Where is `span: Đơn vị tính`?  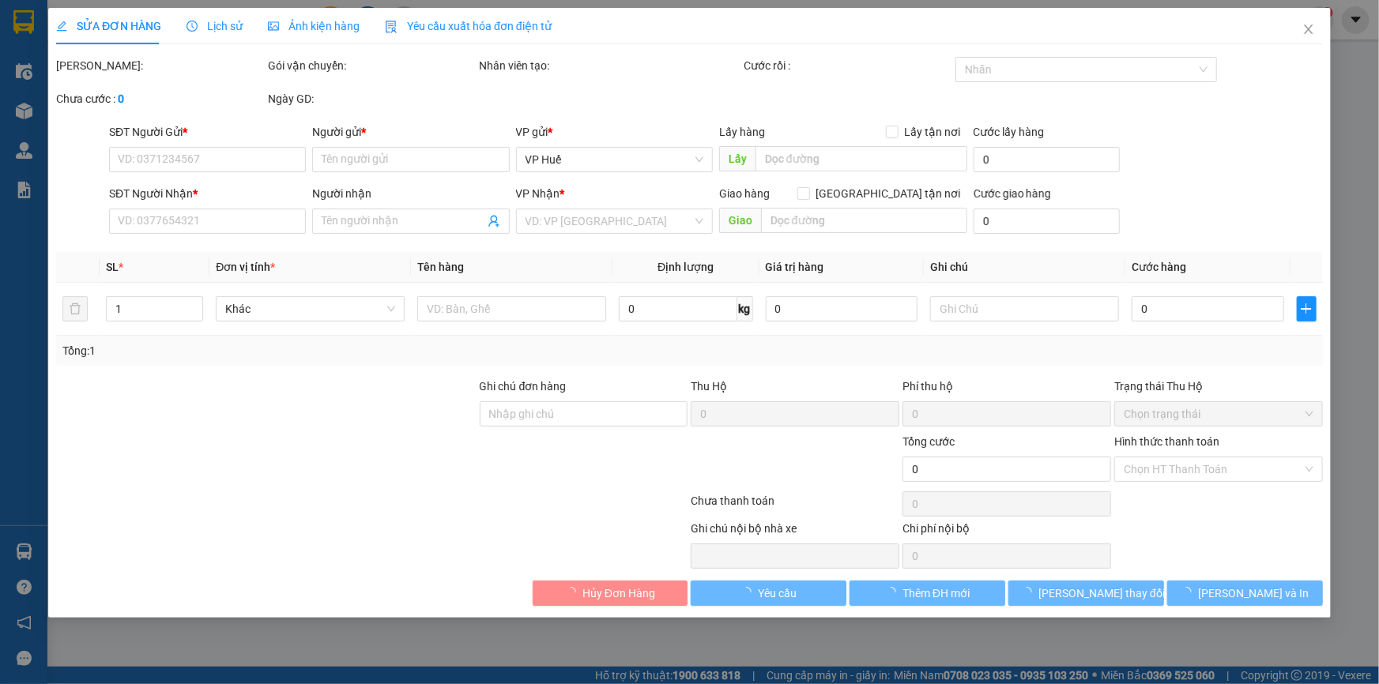 span: Đơn vị tính is located at coordinates (245, 267).